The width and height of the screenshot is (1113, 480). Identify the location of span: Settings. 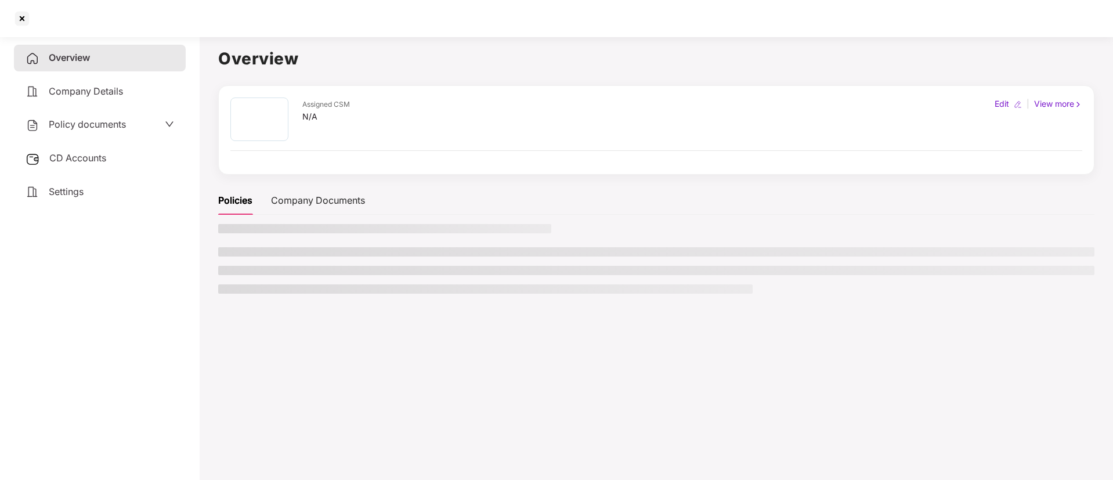
(66, 192).